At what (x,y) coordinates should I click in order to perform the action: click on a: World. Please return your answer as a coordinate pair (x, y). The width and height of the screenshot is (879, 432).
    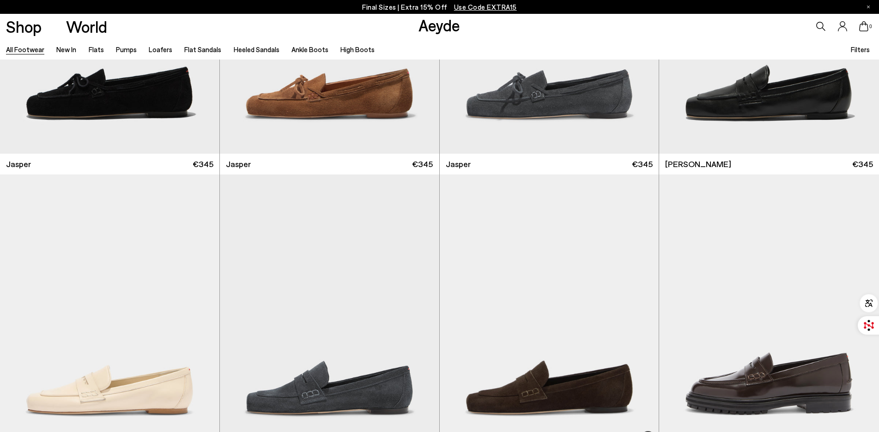
    Looking at the image, I should click on (86, 26).